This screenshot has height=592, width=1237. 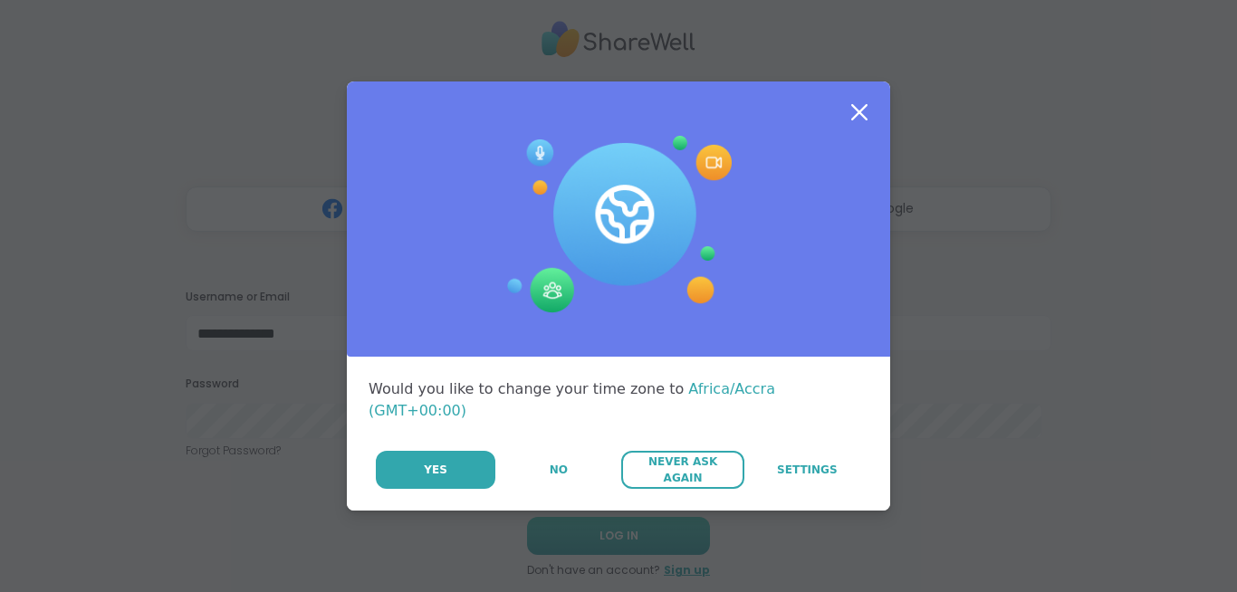 What do you see at coordinates (682, 470) in the screenshot?
I see `span: Never Ask Again` at bounding box center [682, 470].